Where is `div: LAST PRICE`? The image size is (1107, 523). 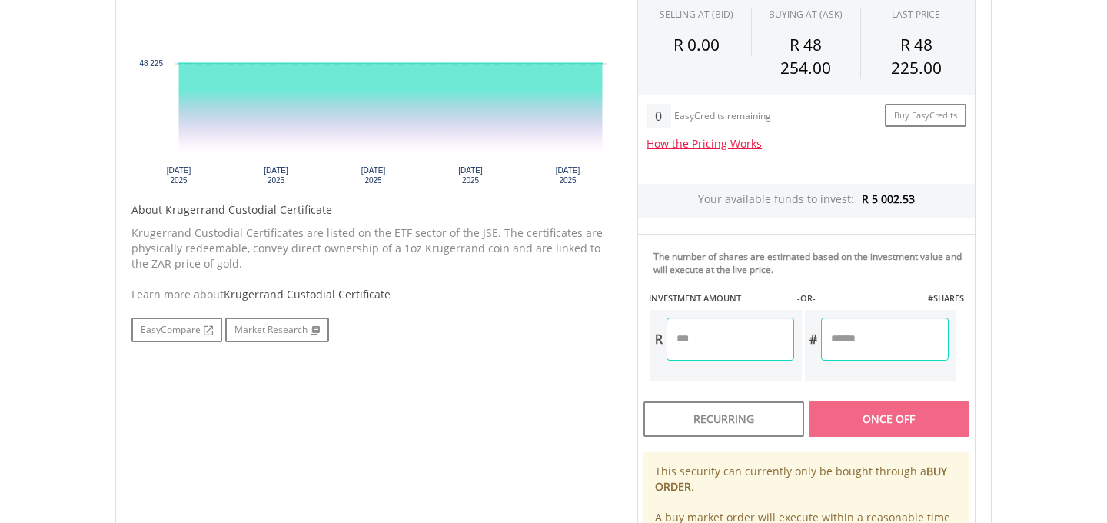 div: LAST PRICE is located at coordinates (916, 14).